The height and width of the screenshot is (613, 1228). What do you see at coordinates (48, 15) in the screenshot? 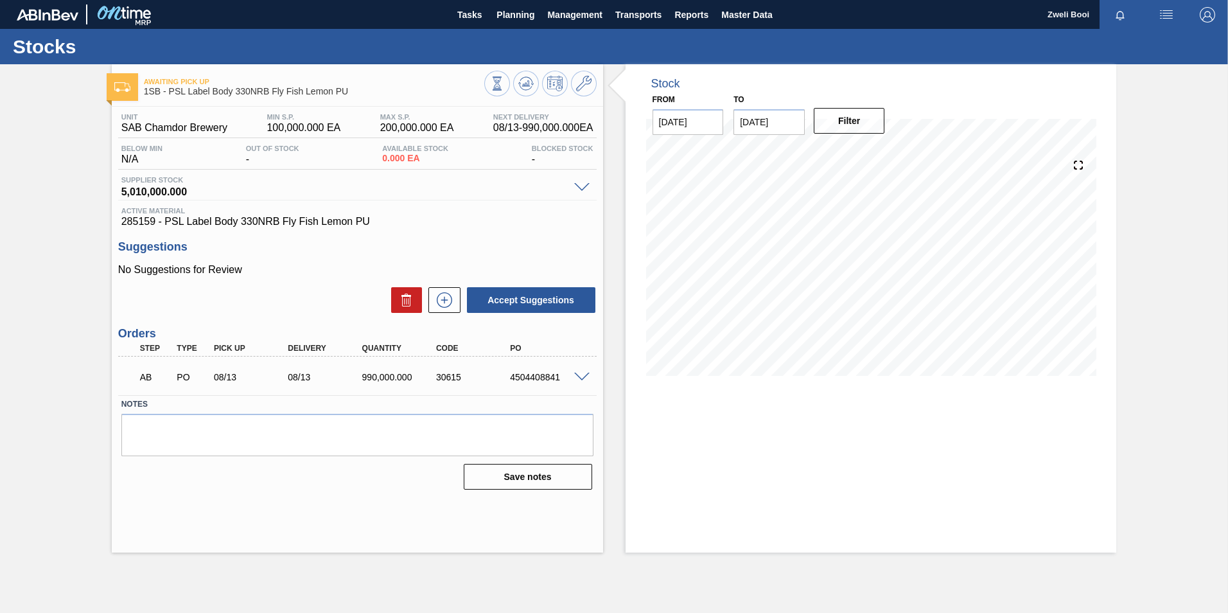
I see `img: TNhmsLtSVTkK8tSr43FrP2fwEKptu5GPRR3wAAAABJRU5ErkJggg==` at bounding box center [48, 15].